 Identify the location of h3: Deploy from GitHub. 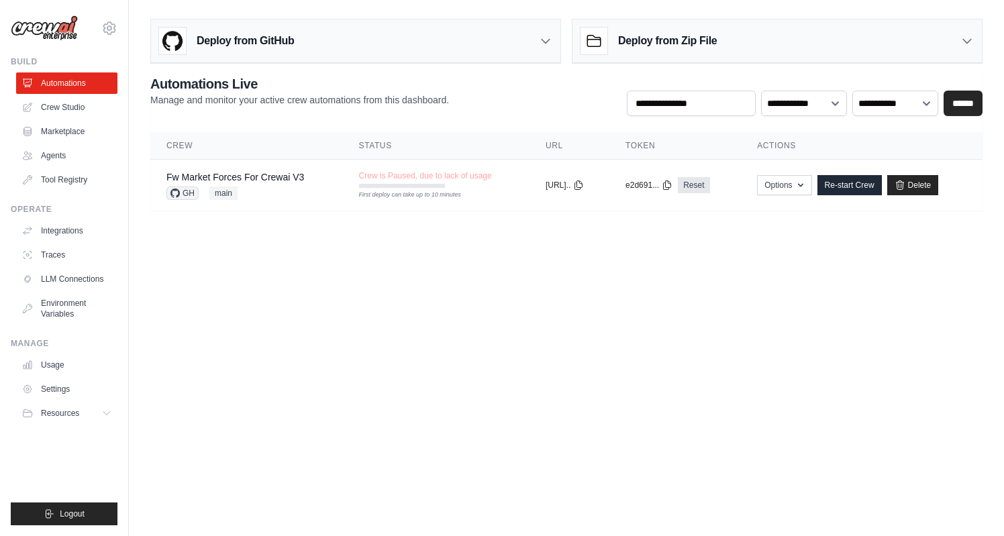
(245, 41).